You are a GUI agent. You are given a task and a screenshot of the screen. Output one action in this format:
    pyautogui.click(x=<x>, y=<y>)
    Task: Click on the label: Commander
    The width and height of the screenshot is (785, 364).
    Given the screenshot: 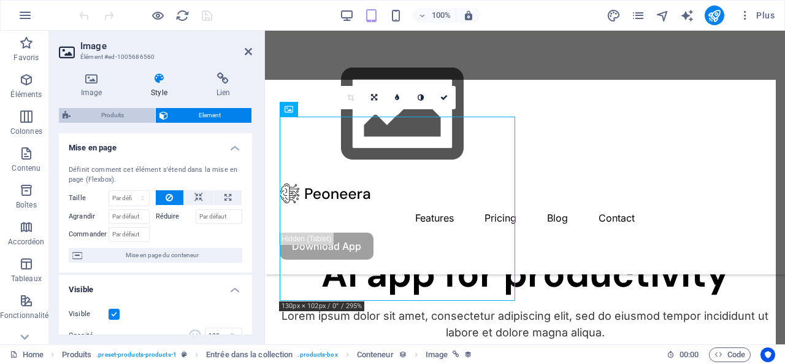 What is the action you would take?
    pyautogui.click(x=88, y=234)
    